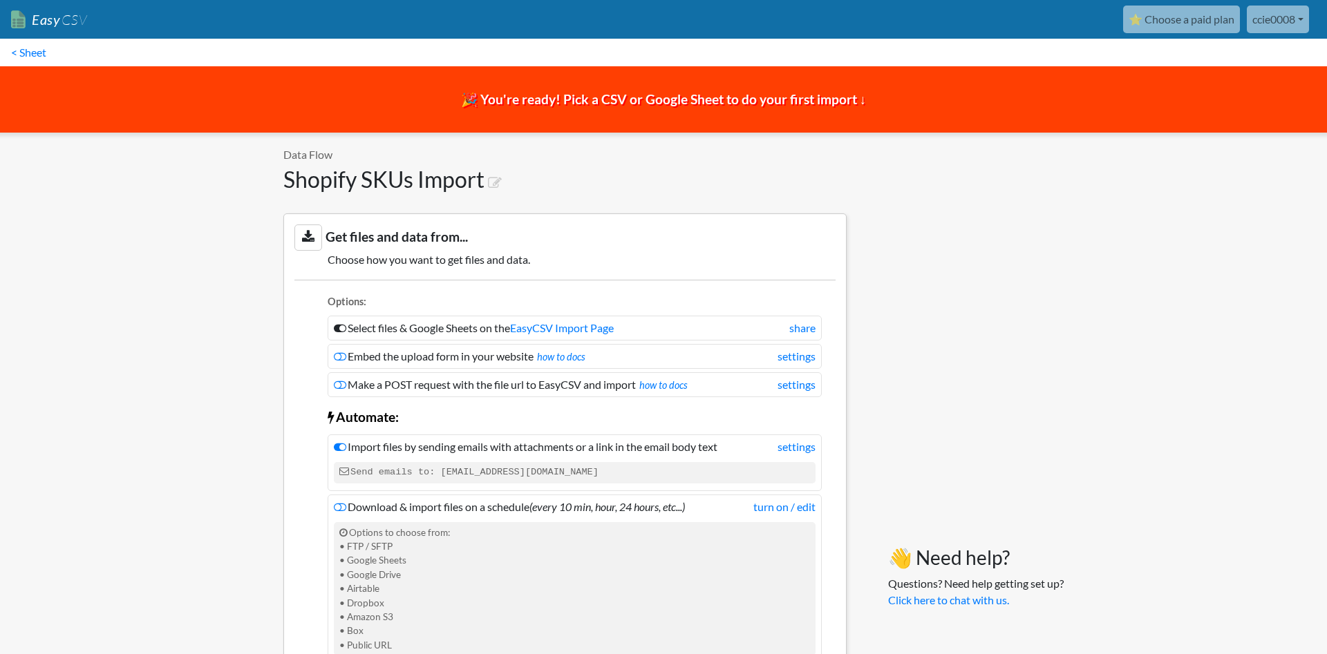 This screenshot has height=654, width=1327. I want to click on a: ccie0008, so click(1278, 19).